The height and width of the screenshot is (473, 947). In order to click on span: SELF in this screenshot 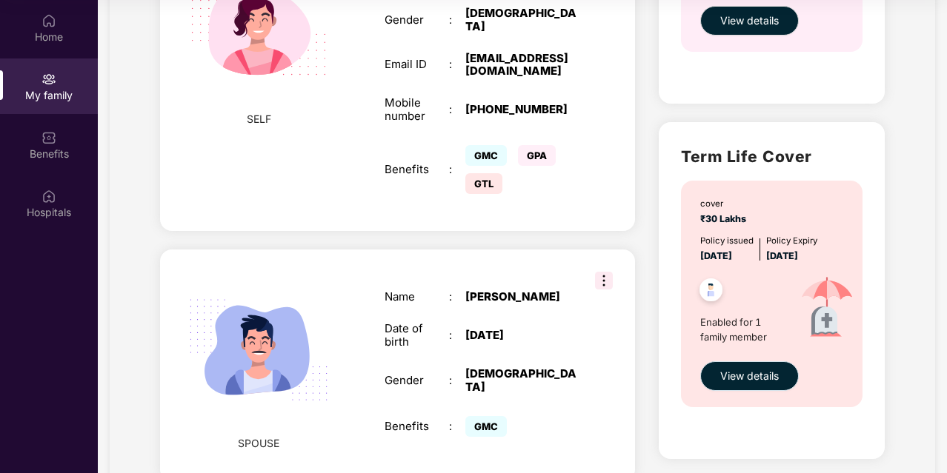, I will do `click(259, 119)`.